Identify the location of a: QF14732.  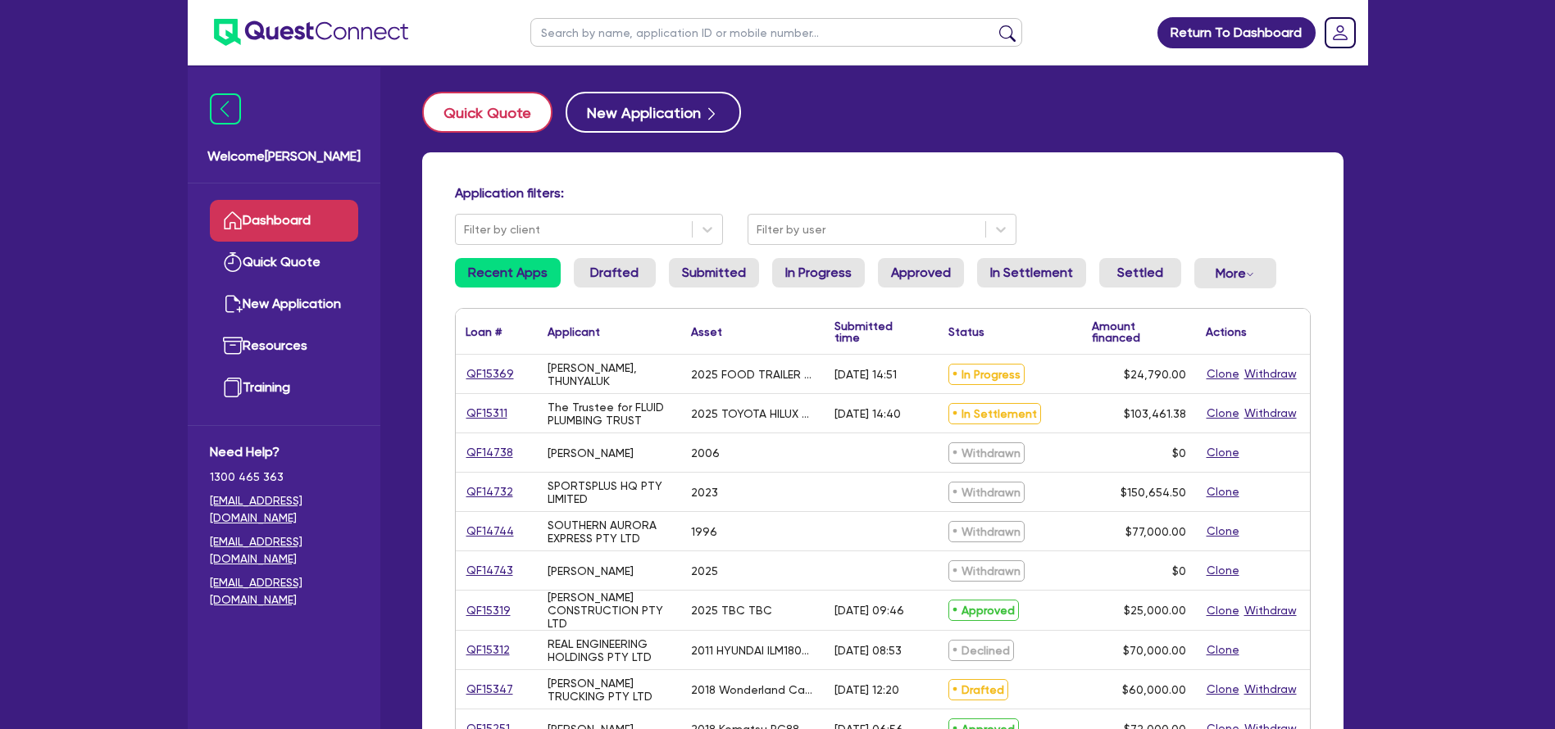
(489, 492).